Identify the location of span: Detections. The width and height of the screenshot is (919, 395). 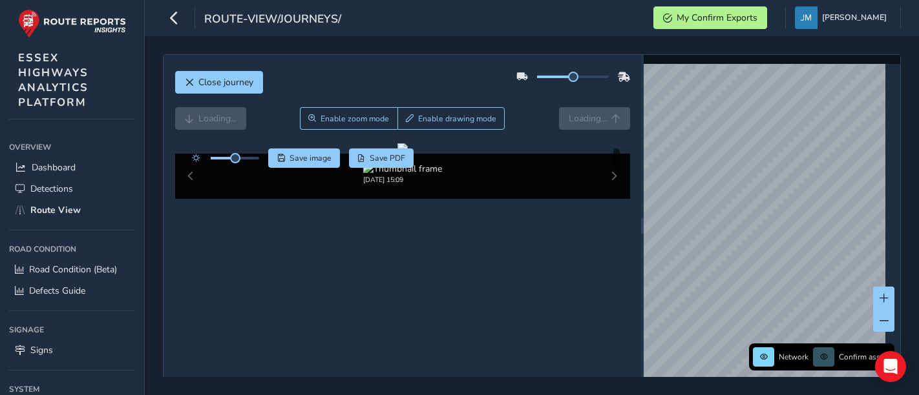
(52, 189).